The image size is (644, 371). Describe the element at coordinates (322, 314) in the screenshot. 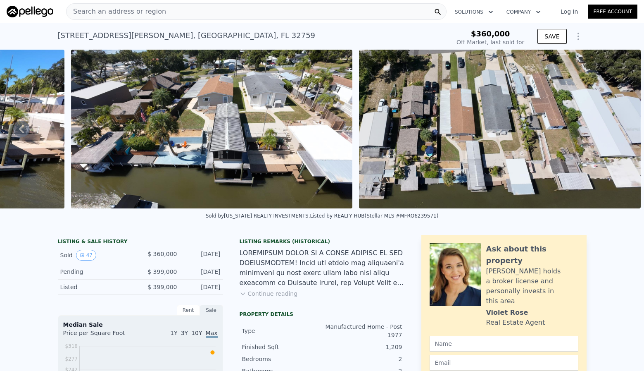

I see `div: Property details` at that location.